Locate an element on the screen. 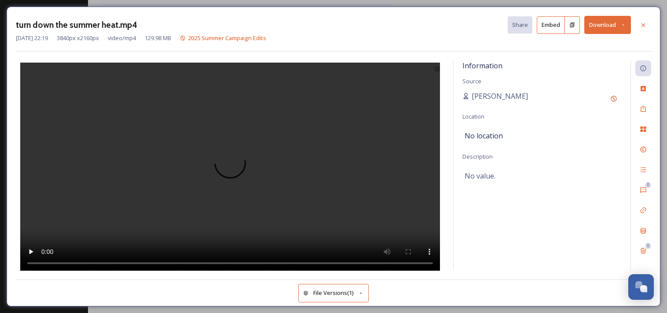  button: File Versions(1) is located at coordinates (334, 292).